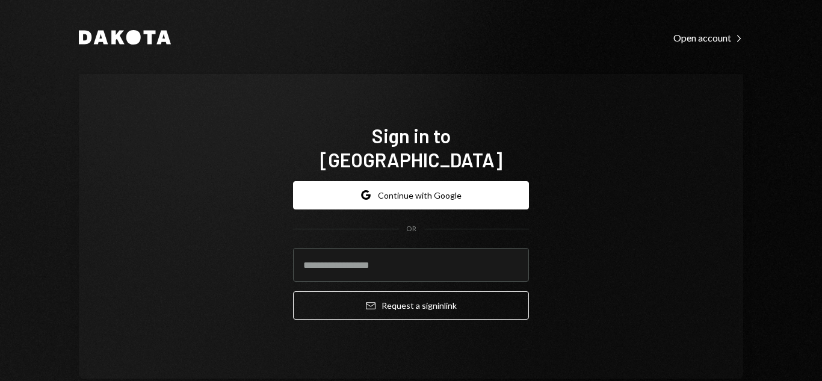 The image size is (822, 381). What do you see at coordinates (411, 229) in the screenshot?
I see `div: OR` at bounding box center [411, 229].